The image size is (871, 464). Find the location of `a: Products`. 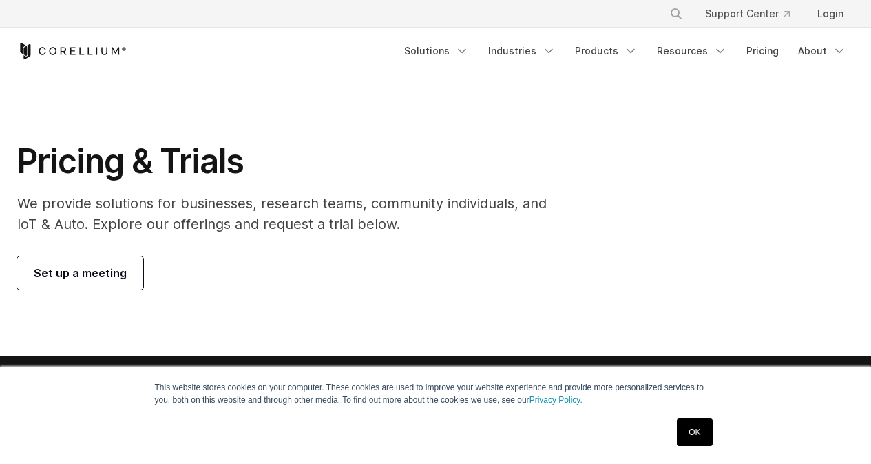

a: Products is located at coordinates (606, 51).